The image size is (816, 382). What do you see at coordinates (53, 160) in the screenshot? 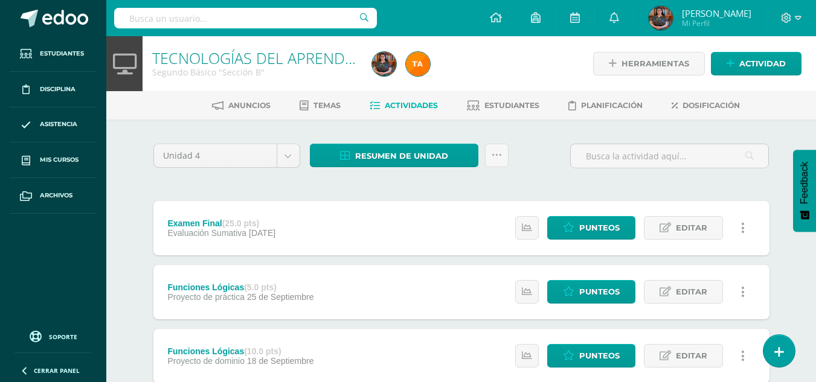
I see `a: Mis cursos` at bounding box center [53, 160].